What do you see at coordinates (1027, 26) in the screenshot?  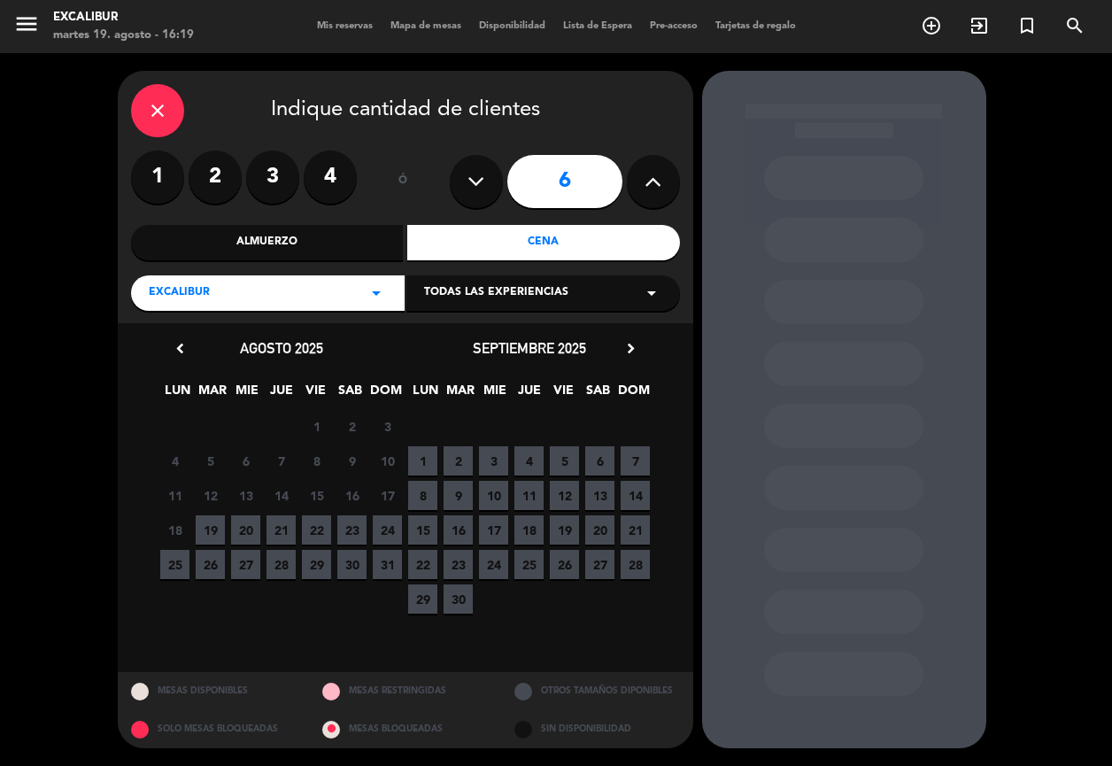 I see `i: turned_in_not` at bounding box center [1027, 26].